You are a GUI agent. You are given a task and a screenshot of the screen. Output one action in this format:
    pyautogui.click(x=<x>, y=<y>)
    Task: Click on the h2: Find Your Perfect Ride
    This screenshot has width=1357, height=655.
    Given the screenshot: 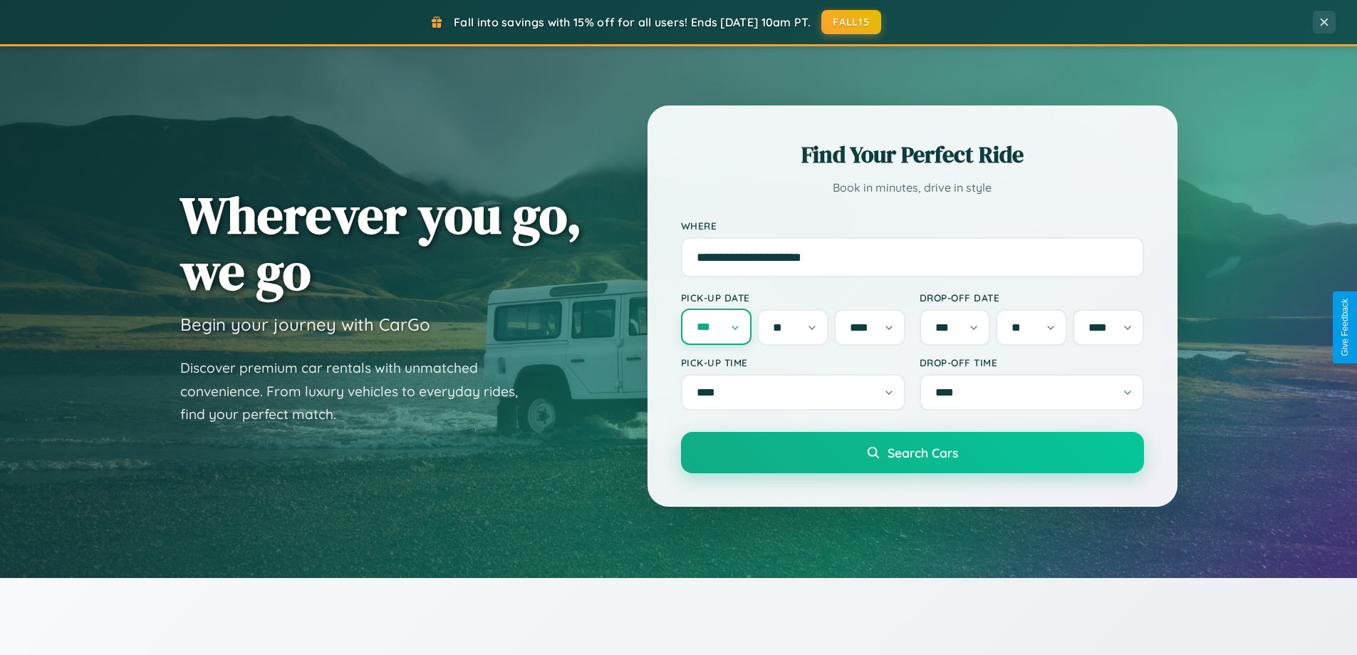 What is the action you would take?
    pyautogui.click(x=913, y=155)
    